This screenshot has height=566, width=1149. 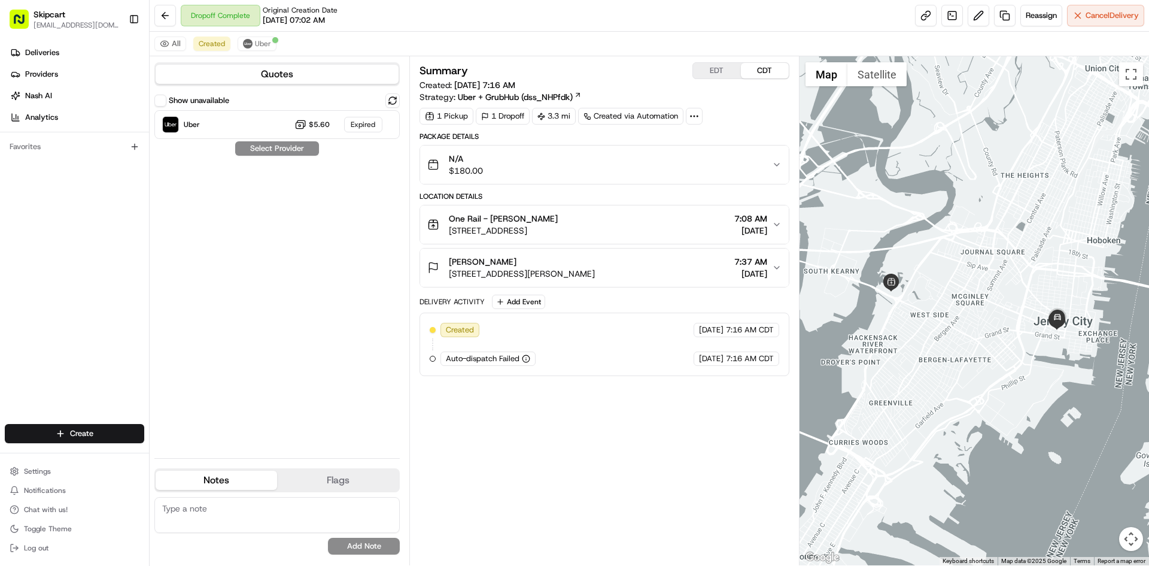 I want to click on img: Google, so click(x=823, y=557).